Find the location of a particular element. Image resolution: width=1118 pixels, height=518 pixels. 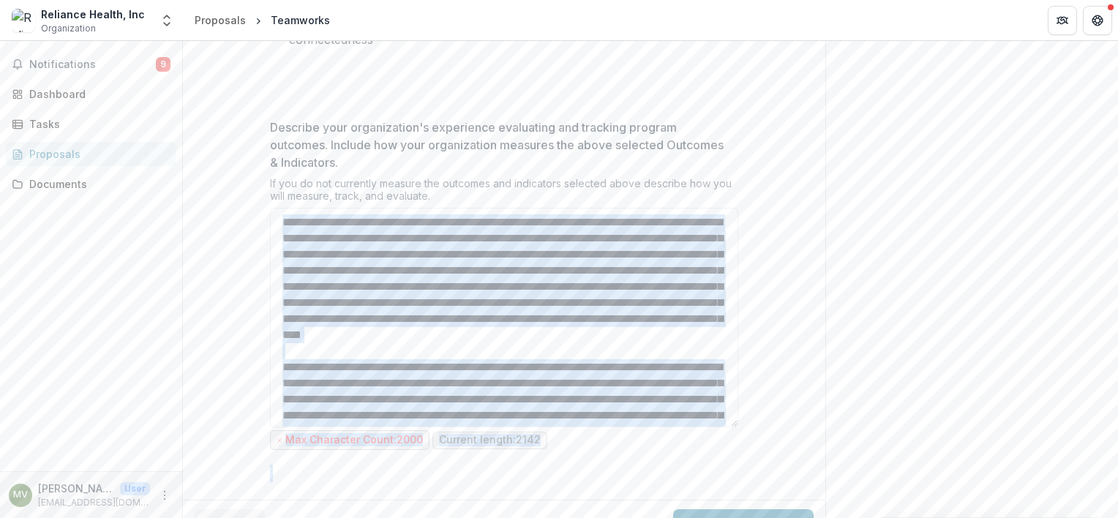

span: Organization is located at coordinates (68, 29).